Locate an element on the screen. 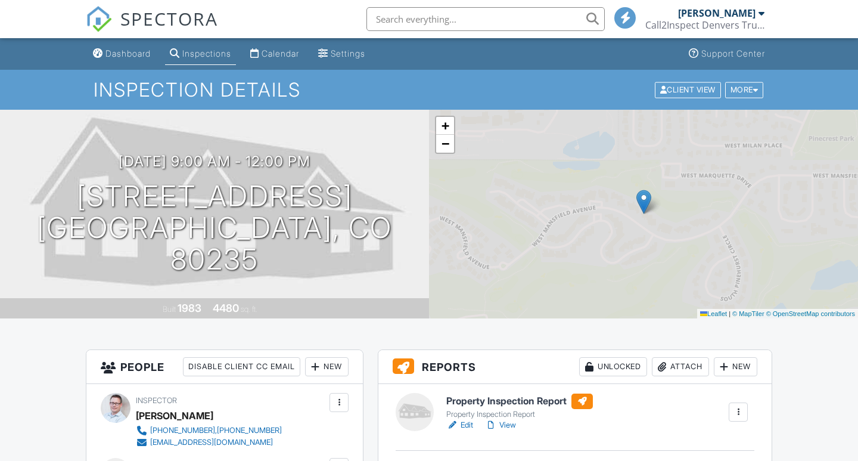  a: View is located at coordinates (501, 425).